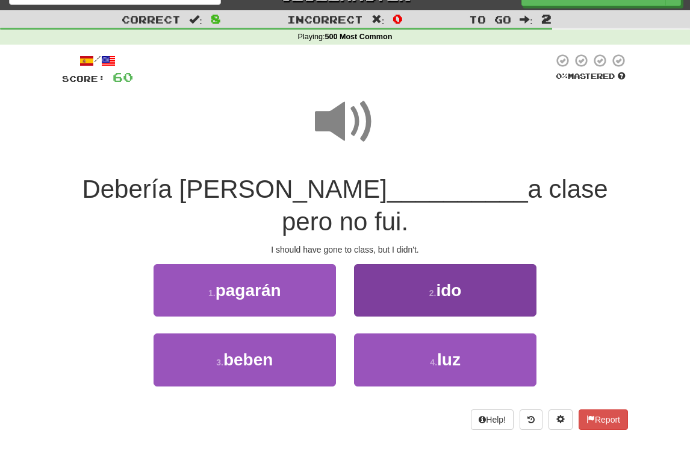 This screenshot has height=451, width=690. What do you see at coordinates (449, 290) in the screenshot?
I see `span: ido` at bounding box center [449, 290].